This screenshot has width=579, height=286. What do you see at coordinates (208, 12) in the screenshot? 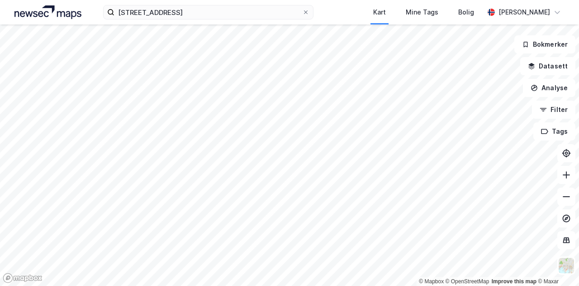
I see `input: Søk på adresse, matrikkel, gårdeiere, leietakere eller personer` at bounding box center [208, 12].